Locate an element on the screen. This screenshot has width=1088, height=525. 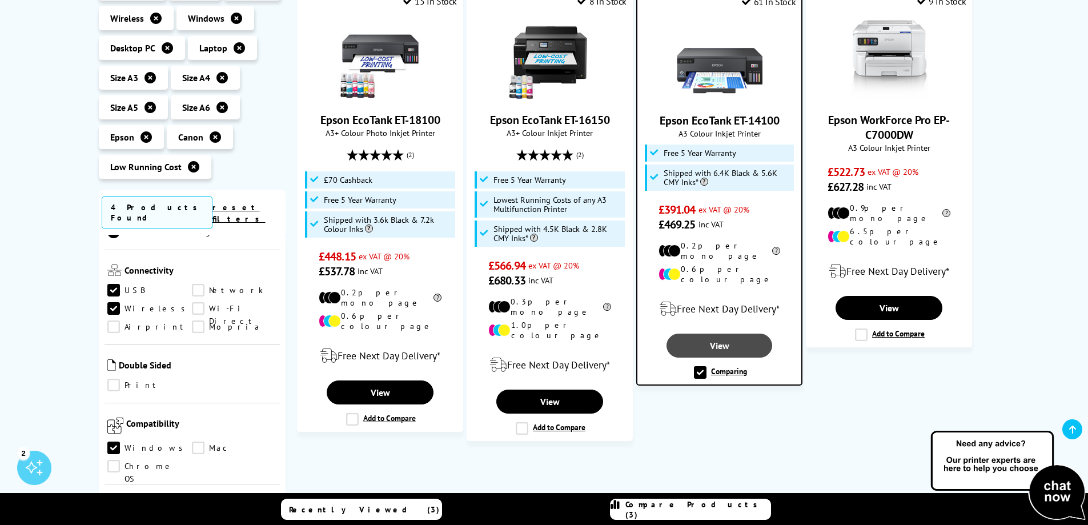
span: £680.33 is located at coordinates (507, 281).